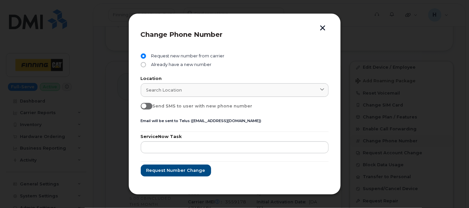 Image resolution: width=469 pixels, height=208 pixels. What do you see at coordinates (235, 79) in the screenshot?
I see `label: Location` at bounding box center [235, 79].